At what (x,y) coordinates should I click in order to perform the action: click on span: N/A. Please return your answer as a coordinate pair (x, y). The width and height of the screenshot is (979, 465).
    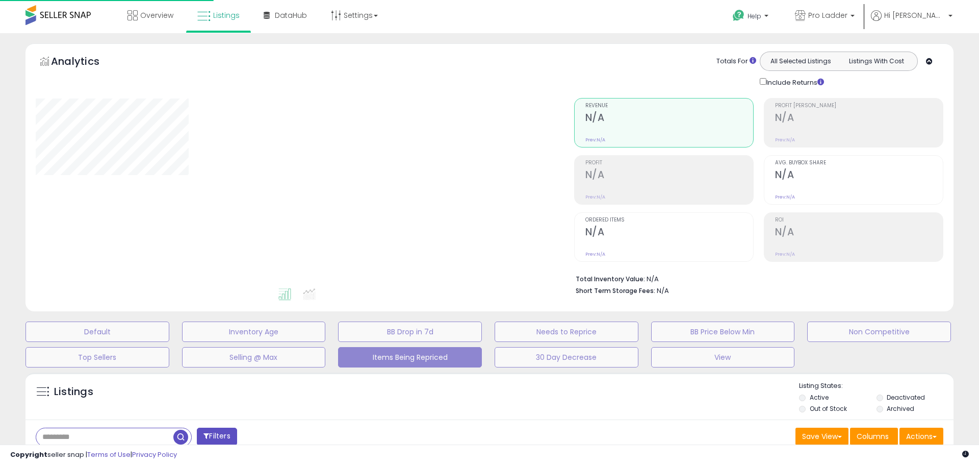
    Looking at the image, I should click on (663, 290).